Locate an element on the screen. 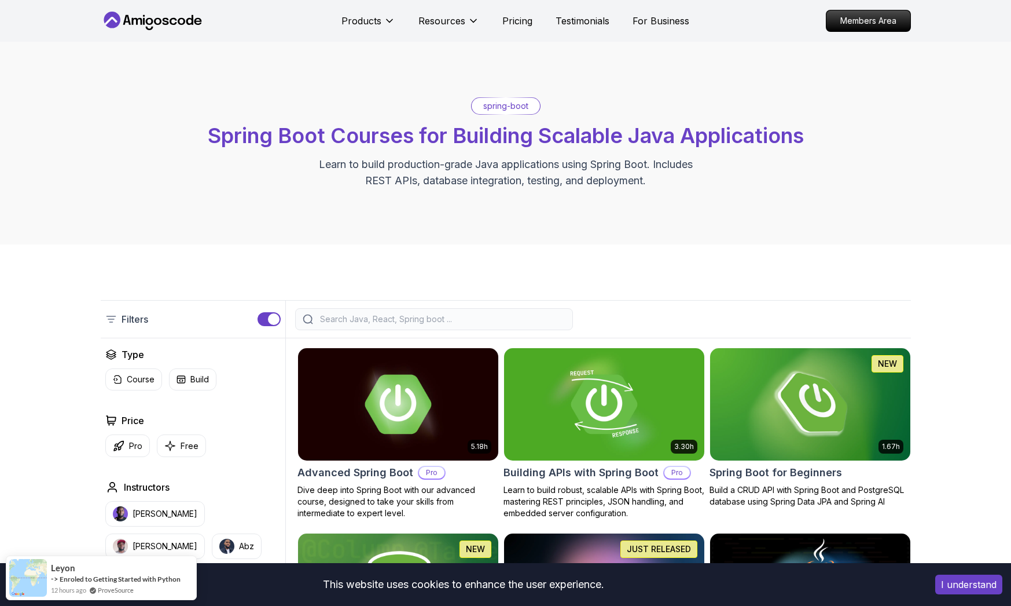  h2: Price is located at coordinates (133, 420).